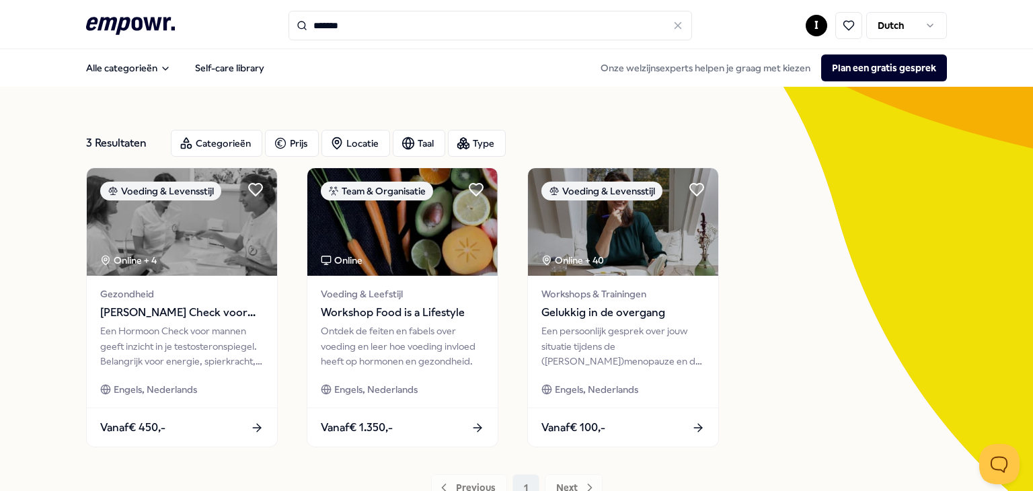  I want to click on div: Team & Organisatie, so click(377, 191).